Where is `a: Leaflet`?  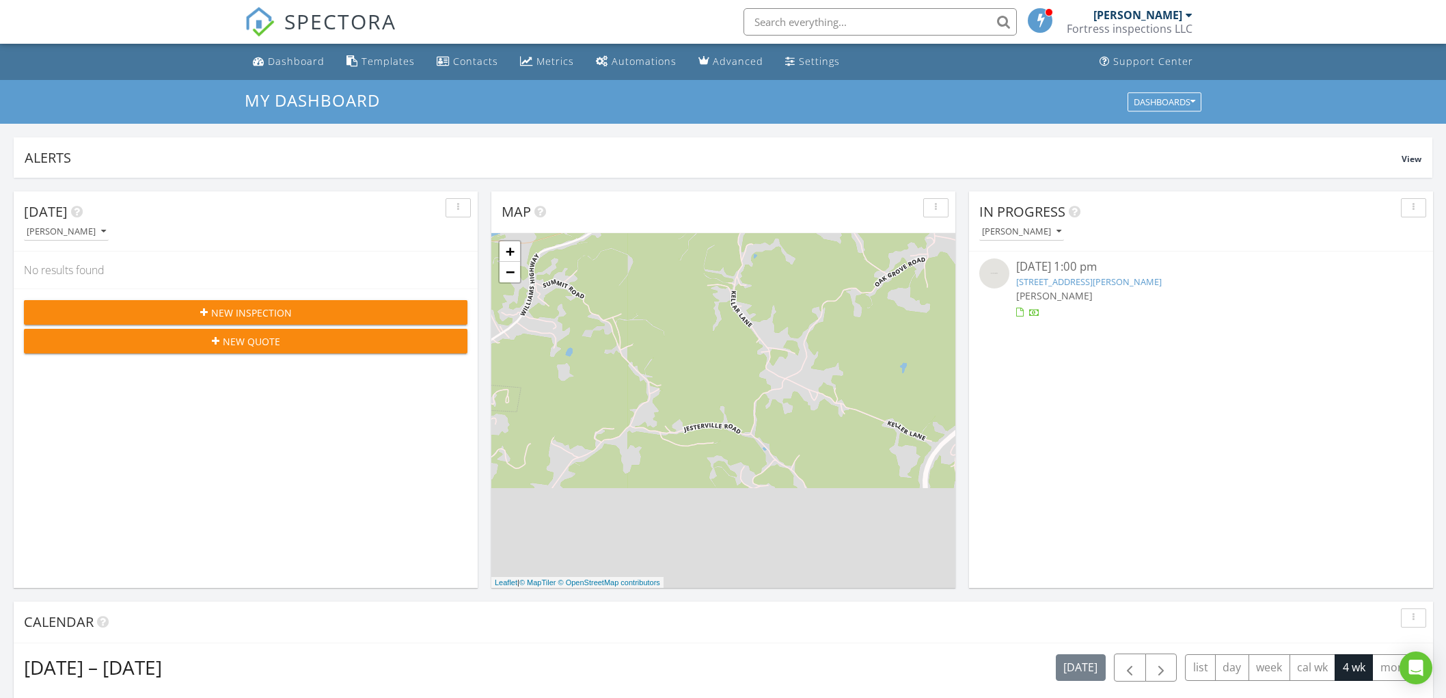
a: Leaflet is located at coordinates (506, 582).